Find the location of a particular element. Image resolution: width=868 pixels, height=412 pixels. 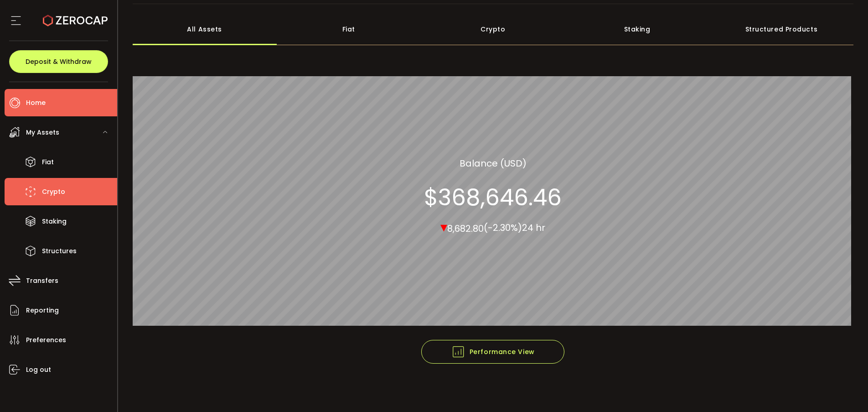

span: Fiat is located at coordinates (48, 162).